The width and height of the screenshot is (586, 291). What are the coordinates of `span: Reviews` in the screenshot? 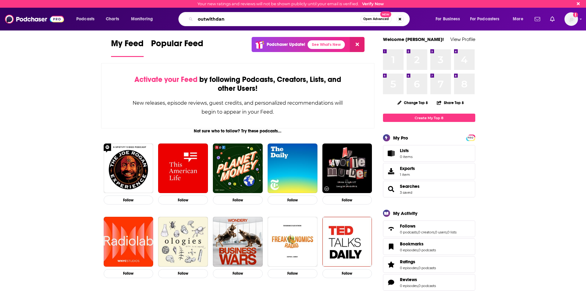 It's located at (429, 282).